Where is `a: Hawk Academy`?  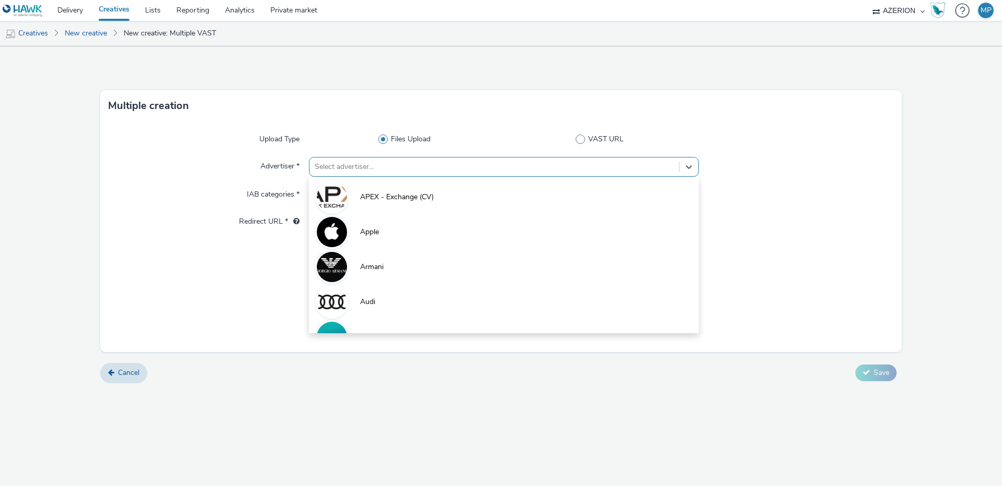
a: Hawk Academy is located at coordinates (940, 10).